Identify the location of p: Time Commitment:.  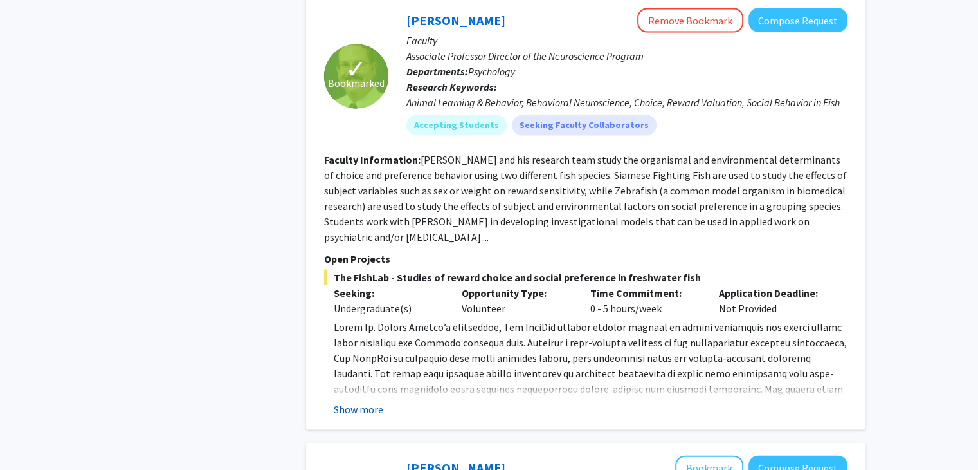
(645, 293).